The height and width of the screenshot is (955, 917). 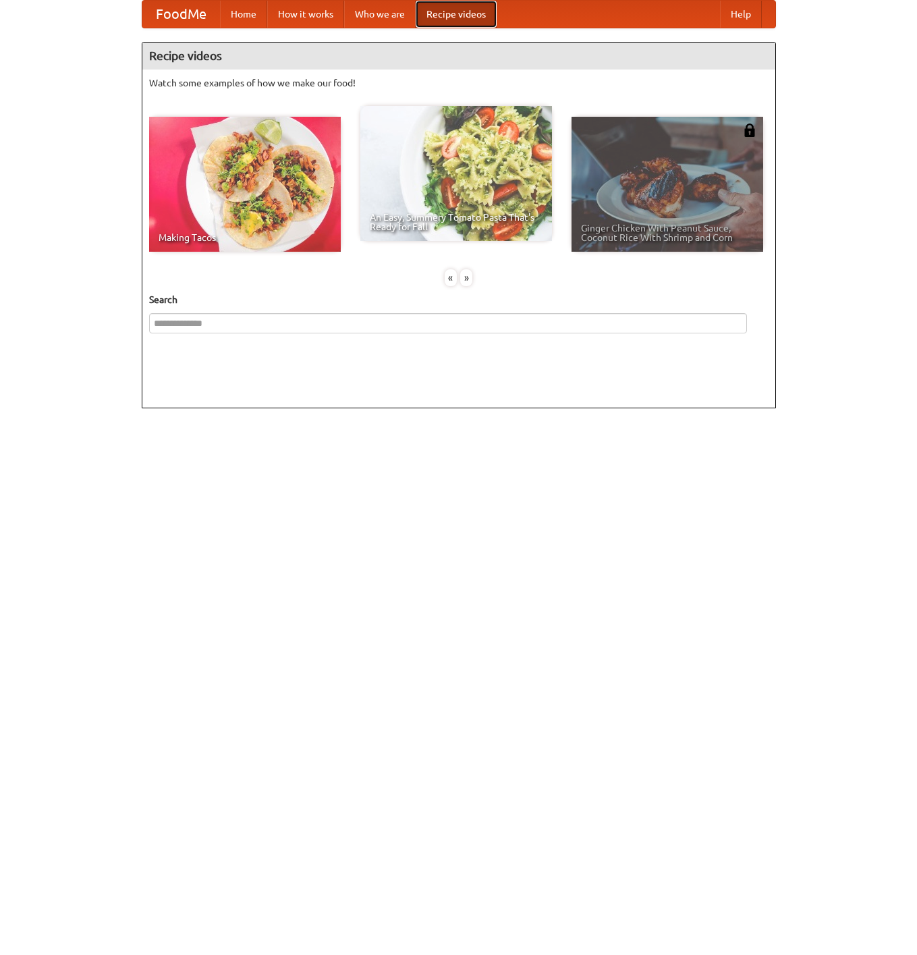 What do you see at coordinates (459, 56) in the screenshot?
I see `h4: Recipe videos` at bounding box center [459, 56].